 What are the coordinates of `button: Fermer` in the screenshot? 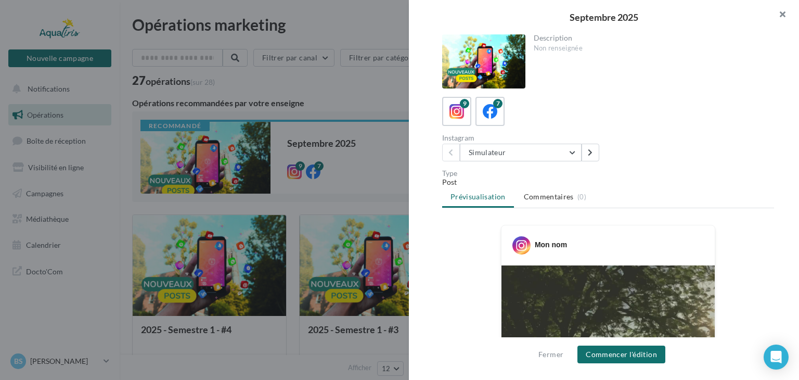 It's located at (551, 354).